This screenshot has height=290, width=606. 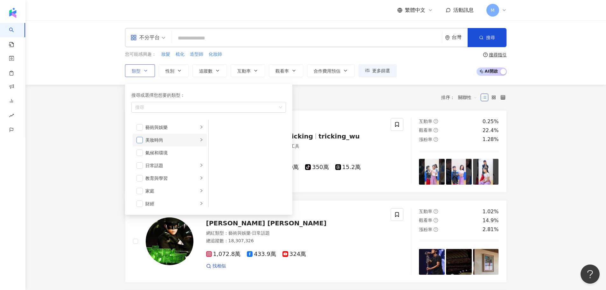 What do you see at coordinates (292, 136) in the screenshot?
I see `span: 奇軒Tricking` at bounding box center [292, 136].